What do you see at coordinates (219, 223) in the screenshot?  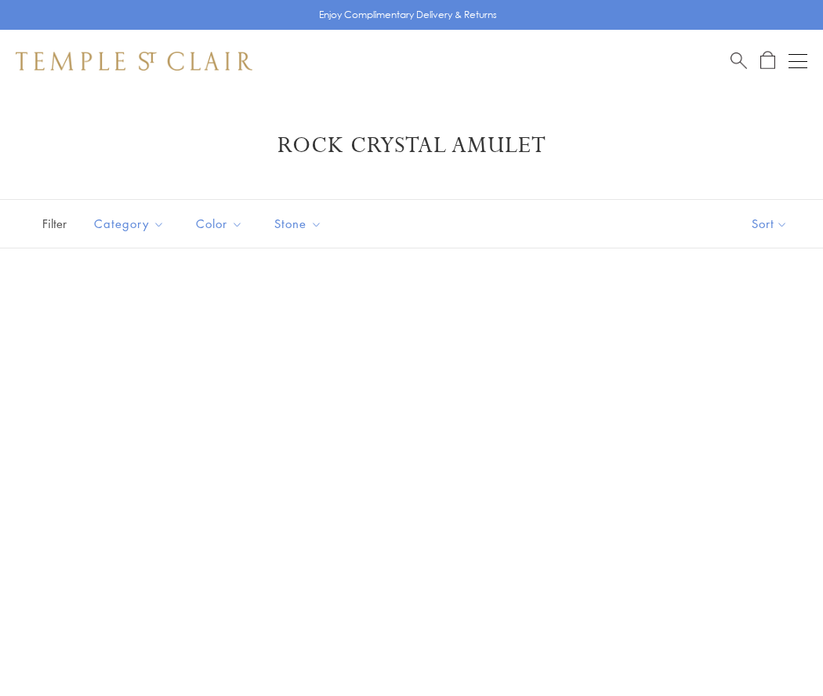 I see `button: Color` at bounding box center [219, 223].